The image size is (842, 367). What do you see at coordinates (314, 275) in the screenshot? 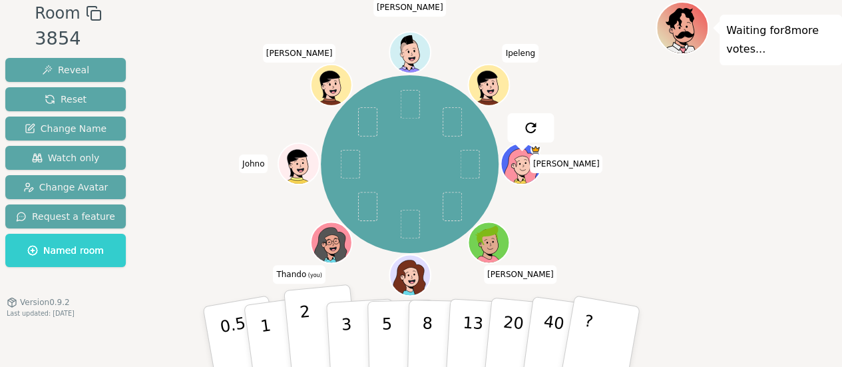
I see `span: (you)` at bounding box center [314, 275].